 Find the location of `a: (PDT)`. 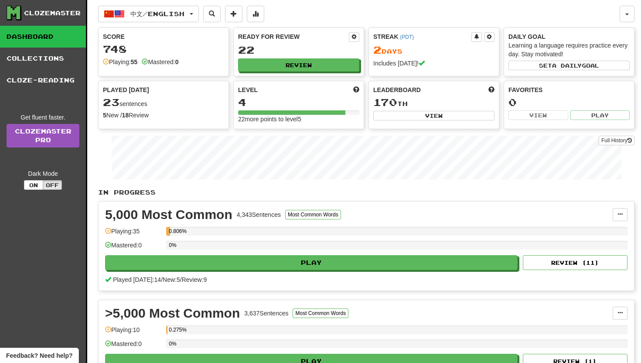

a: (PDT) is located at coordinates (407, 37).